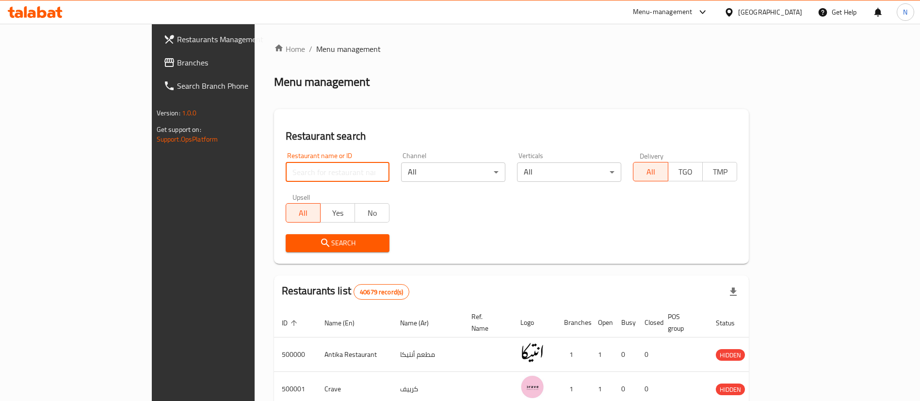  What do you see at coordinates (663, 12) in the screenshot?
I see `div: Menu-management` at bounding box center [663, 12].